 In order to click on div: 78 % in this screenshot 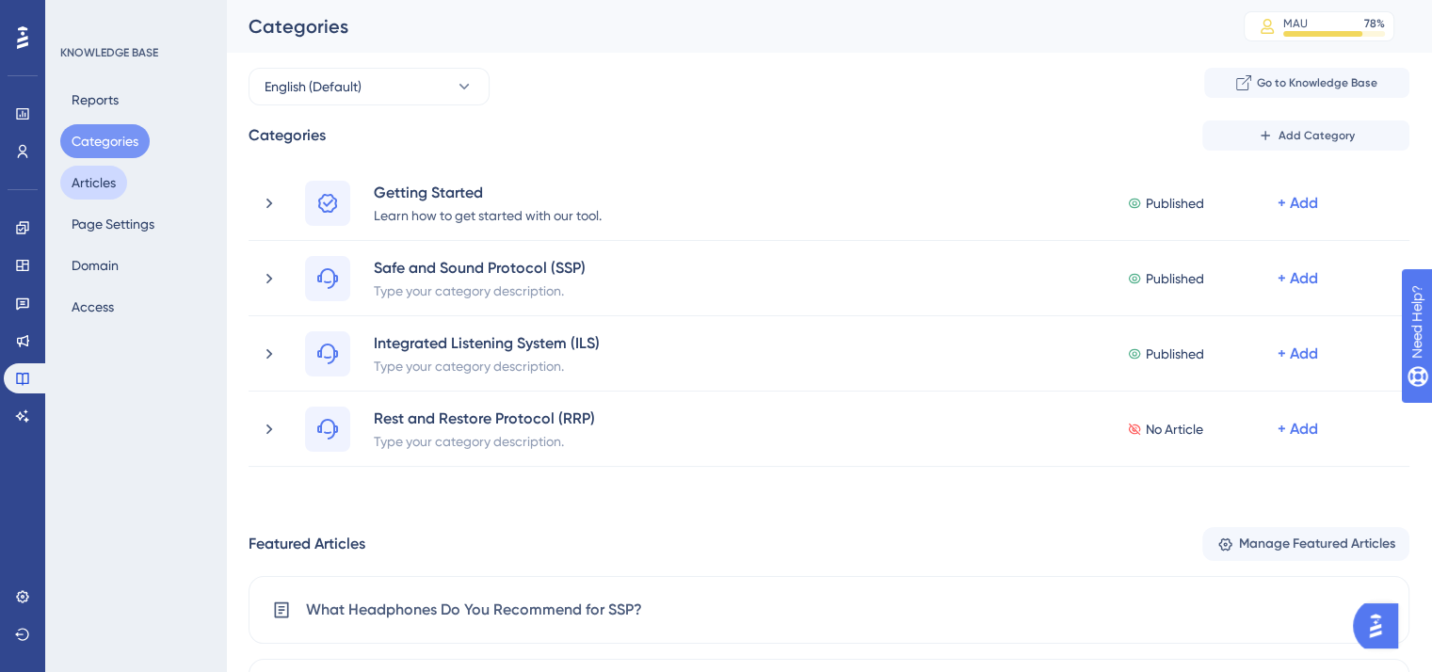, I will do `click(1374, 24)`.